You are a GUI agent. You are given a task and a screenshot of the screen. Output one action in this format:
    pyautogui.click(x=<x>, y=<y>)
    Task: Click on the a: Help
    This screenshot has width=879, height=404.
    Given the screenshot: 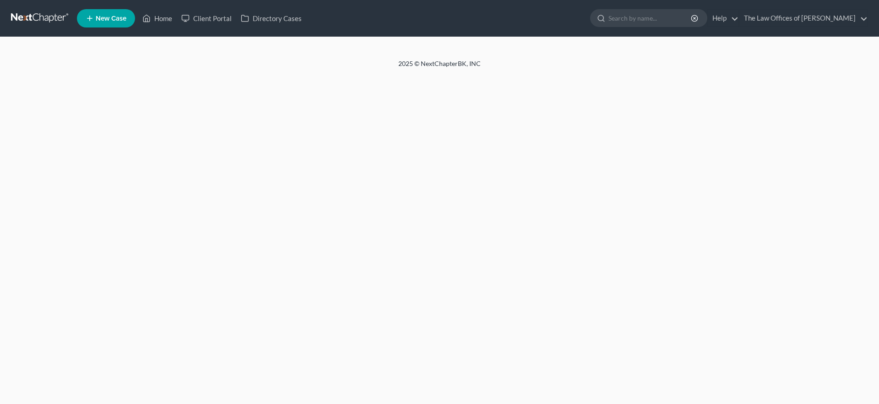 What is the action you would take?
    pyautogui.click(x=723, y=18)
    